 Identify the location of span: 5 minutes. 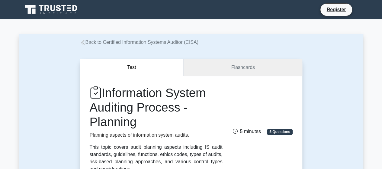
(246, 131).